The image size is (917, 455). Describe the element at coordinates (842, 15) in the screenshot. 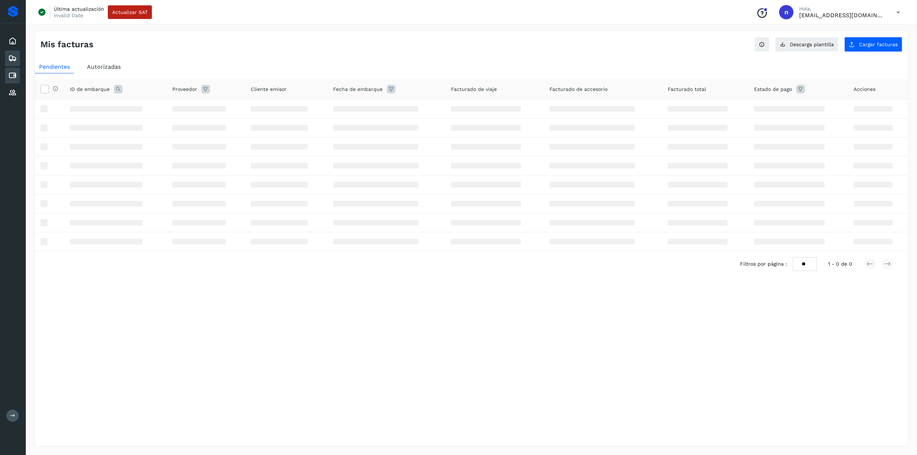

I see `p: niagara+prod@solvento.mx` at that location.